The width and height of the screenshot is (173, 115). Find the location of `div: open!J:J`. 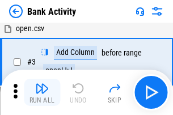

div: open!J:J is located at coordinates (59, 71).